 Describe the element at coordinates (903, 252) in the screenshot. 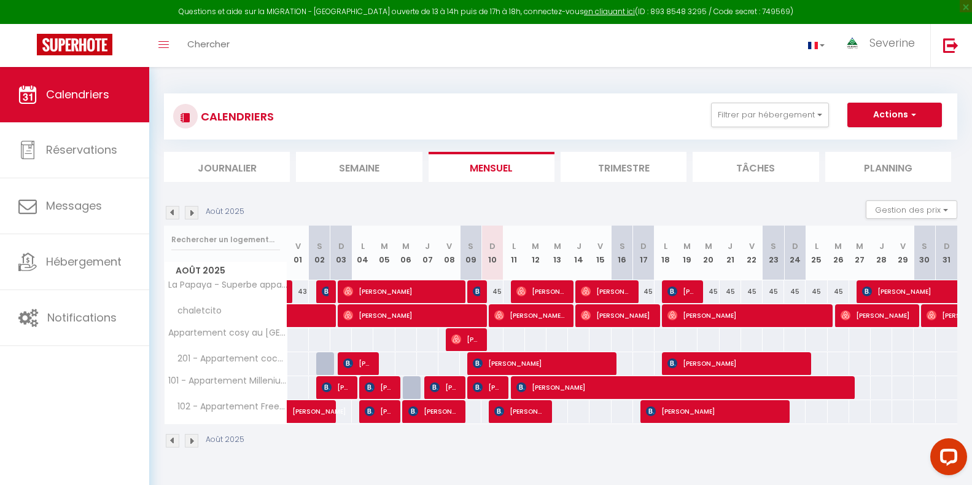

I see `th: 29` at that location.